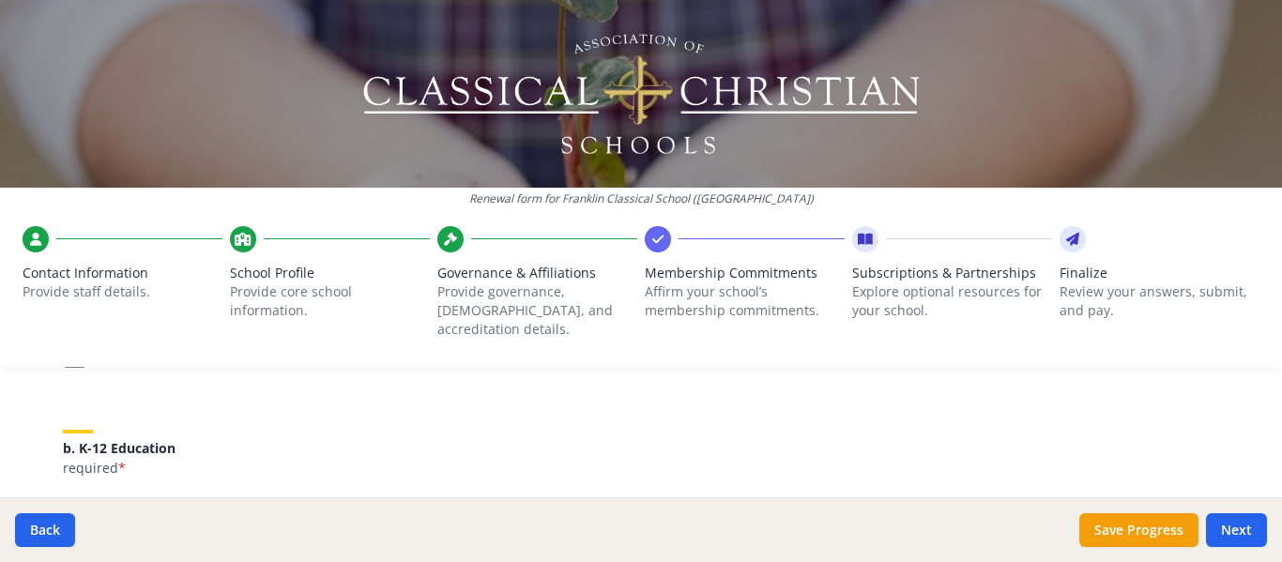 This screenshot has height=562, width=1282. Describe the element at coordinates (45, 530) in the screenshot. I see `button: Back` at that location.